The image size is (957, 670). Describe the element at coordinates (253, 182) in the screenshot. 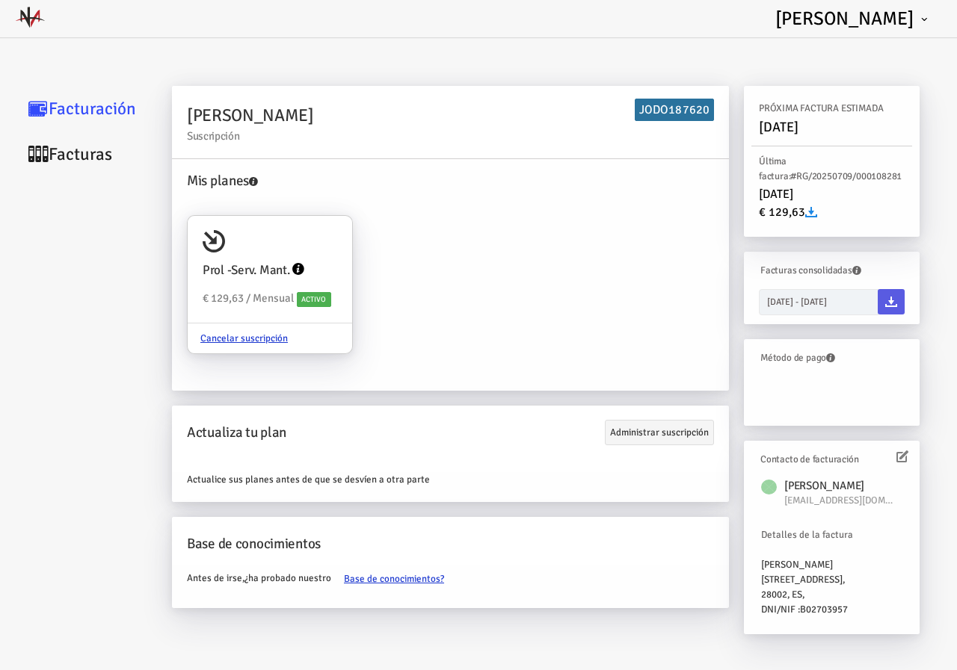

I see `i: La información de sus planes estará disponible seleccionando sus planes. Puede actualizar el plan...` at that location.